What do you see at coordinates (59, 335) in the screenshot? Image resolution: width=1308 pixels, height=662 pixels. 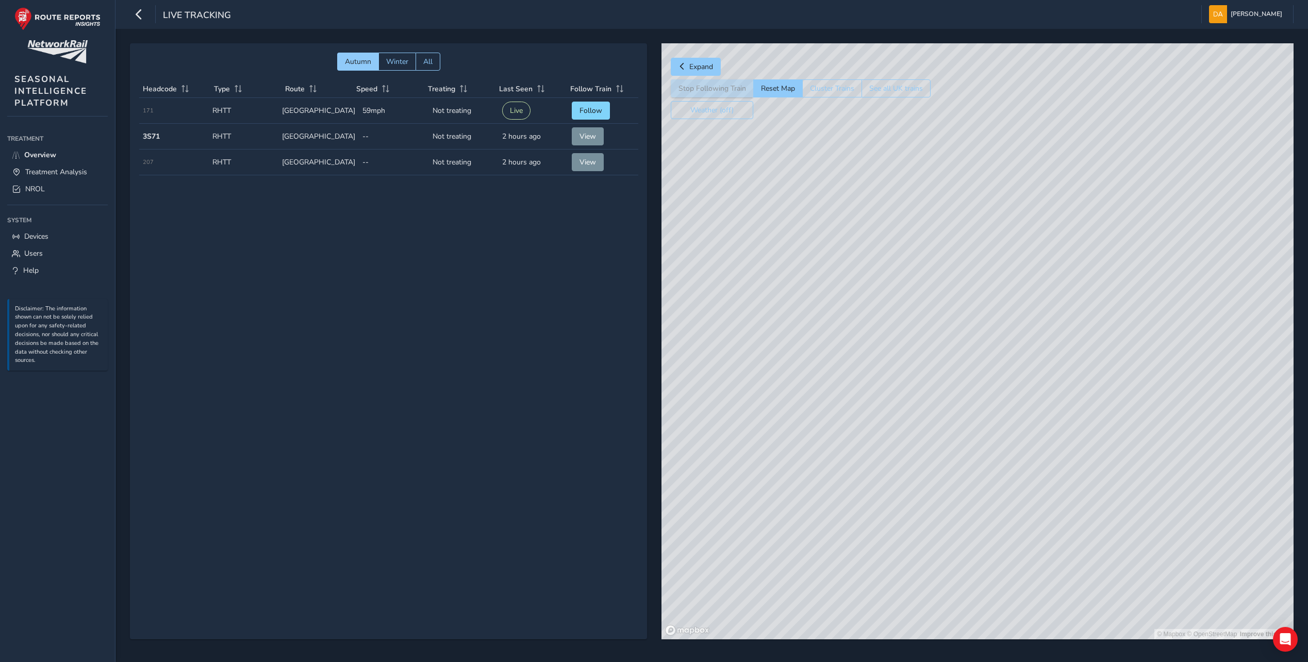 I see `p: Disclaimer: The information shown can not be solely relied upon for any safety-related decisions,...` at bounding box center [59, 335].